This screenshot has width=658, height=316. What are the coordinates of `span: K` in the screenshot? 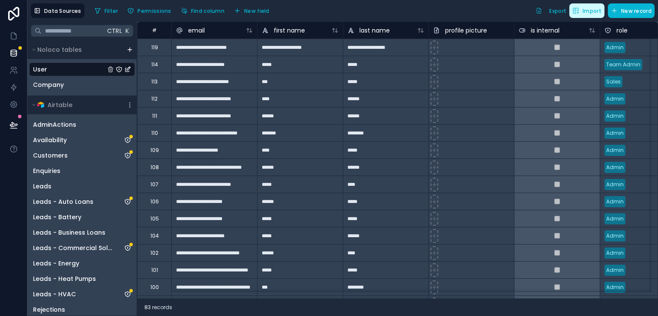 It's located at (128, 31).